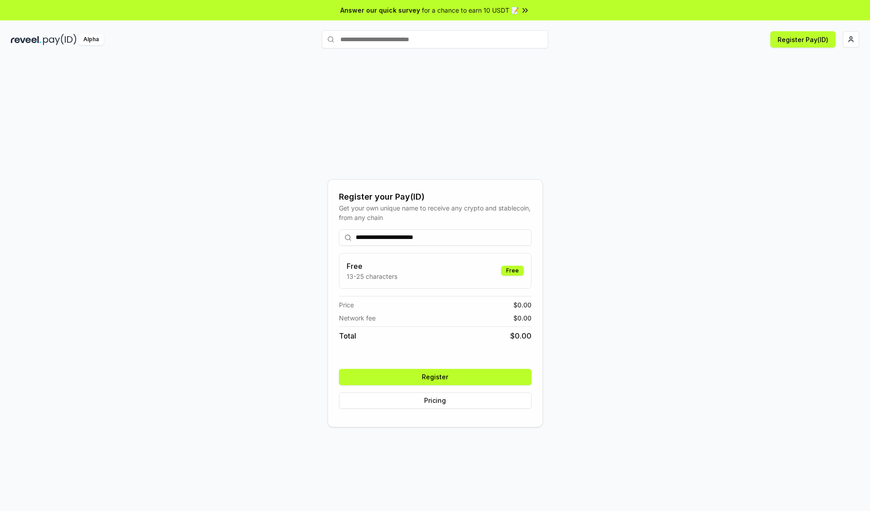  Describe the element at coordinates (372, 276) in the screenshot. I see `p: 13-25 characters` at that location.